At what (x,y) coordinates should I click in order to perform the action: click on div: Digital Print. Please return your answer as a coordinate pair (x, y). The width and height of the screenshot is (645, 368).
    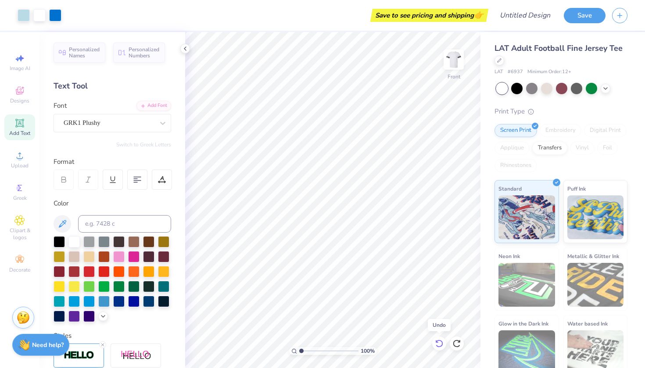
    Looking at the image, I should click on (605, 131).